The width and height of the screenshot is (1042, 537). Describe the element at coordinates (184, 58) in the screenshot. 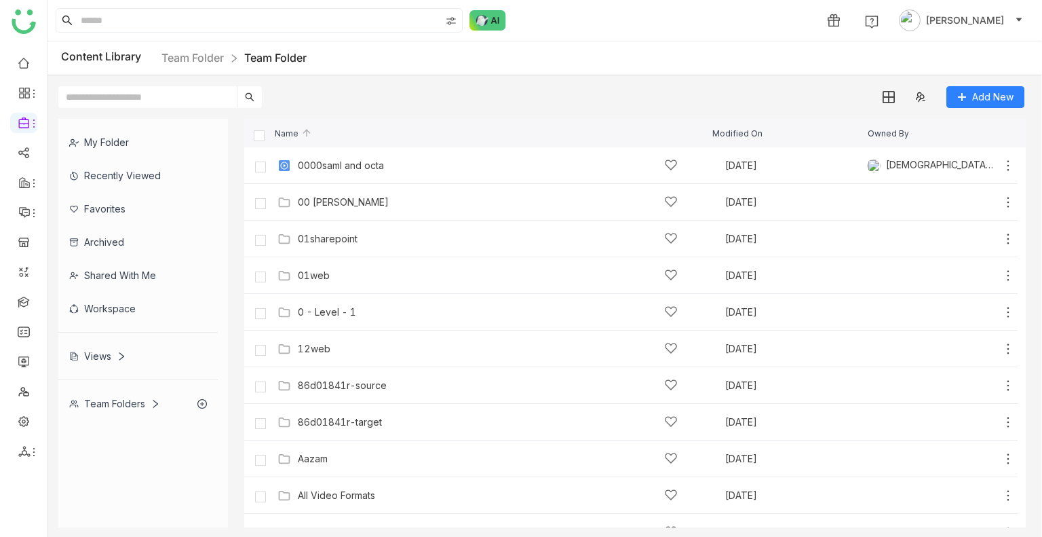

I see `div: Content Library` at that location.